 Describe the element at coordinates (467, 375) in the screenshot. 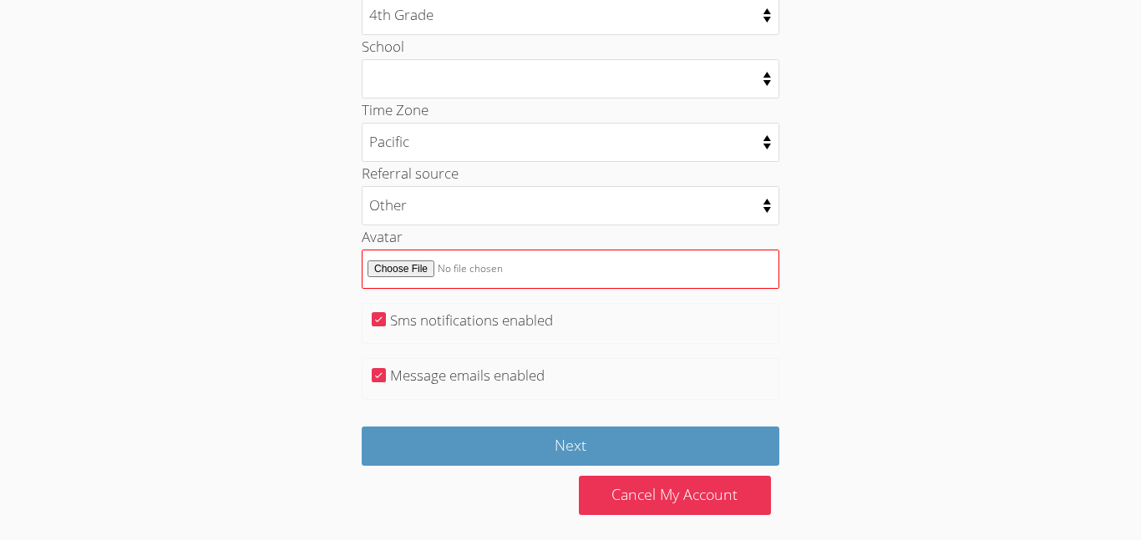

I see `label: Message emails enabled` at that location.